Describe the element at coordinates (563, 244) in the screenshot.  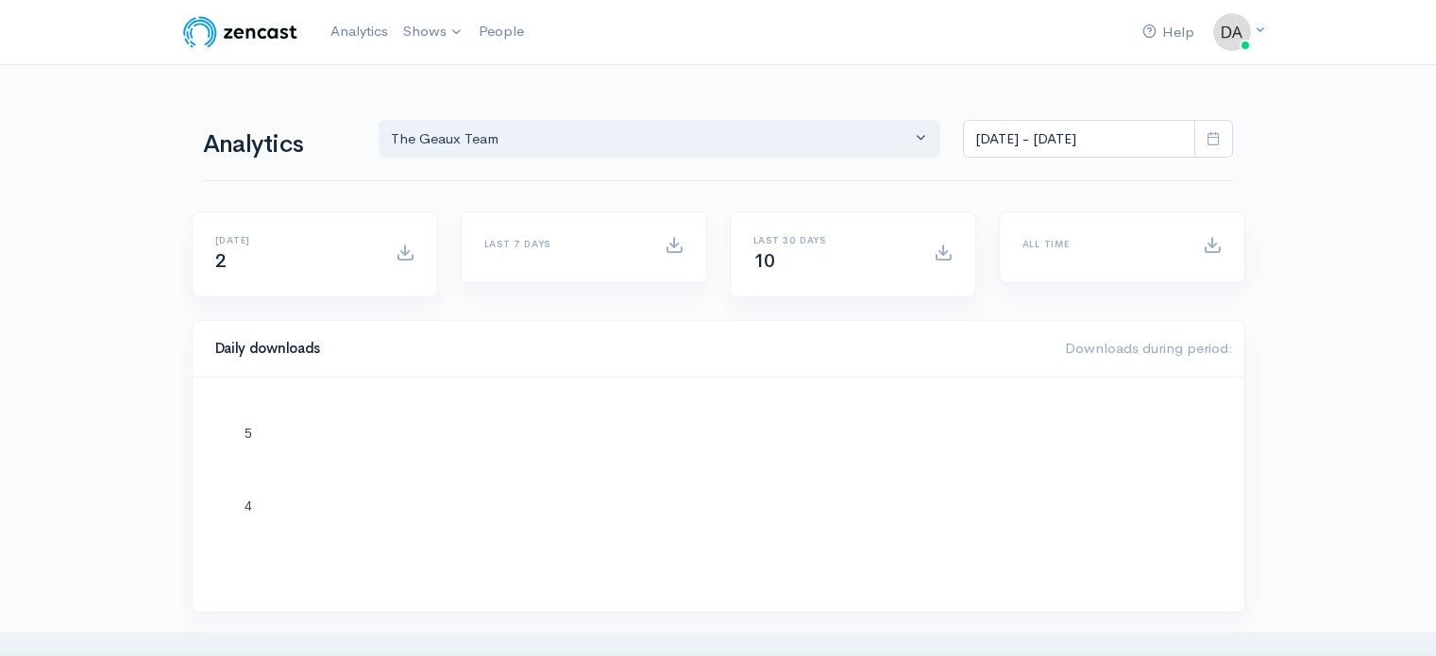
I see `h6: Last 7 days` at that location.